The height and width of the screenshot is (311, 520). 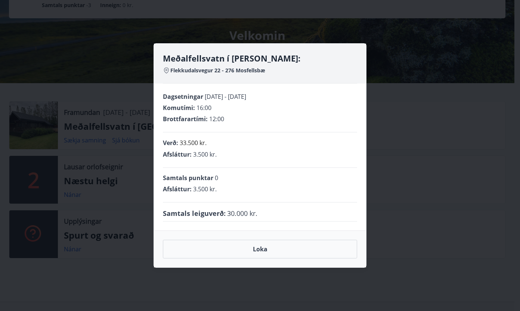 I want to click on span: 16:00, so click(x=204, y=108).